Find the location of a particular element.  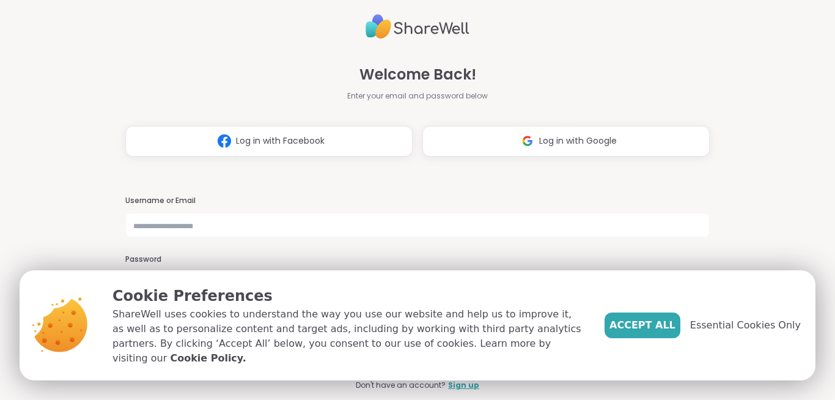

span: Accept All is located at coordinates (643, 325).